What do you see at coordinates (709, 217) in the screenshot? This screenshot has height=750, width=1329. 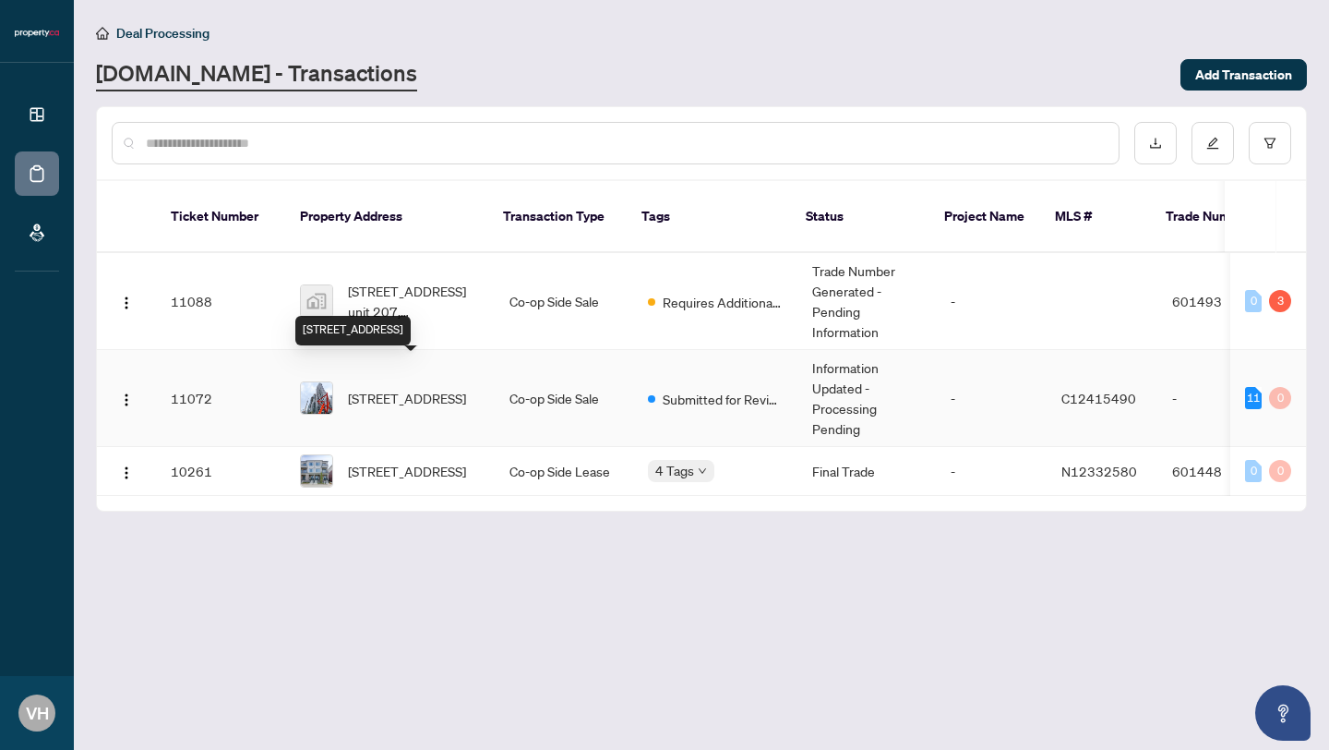 I see `th: Tags` at bounding box center [709, 217].